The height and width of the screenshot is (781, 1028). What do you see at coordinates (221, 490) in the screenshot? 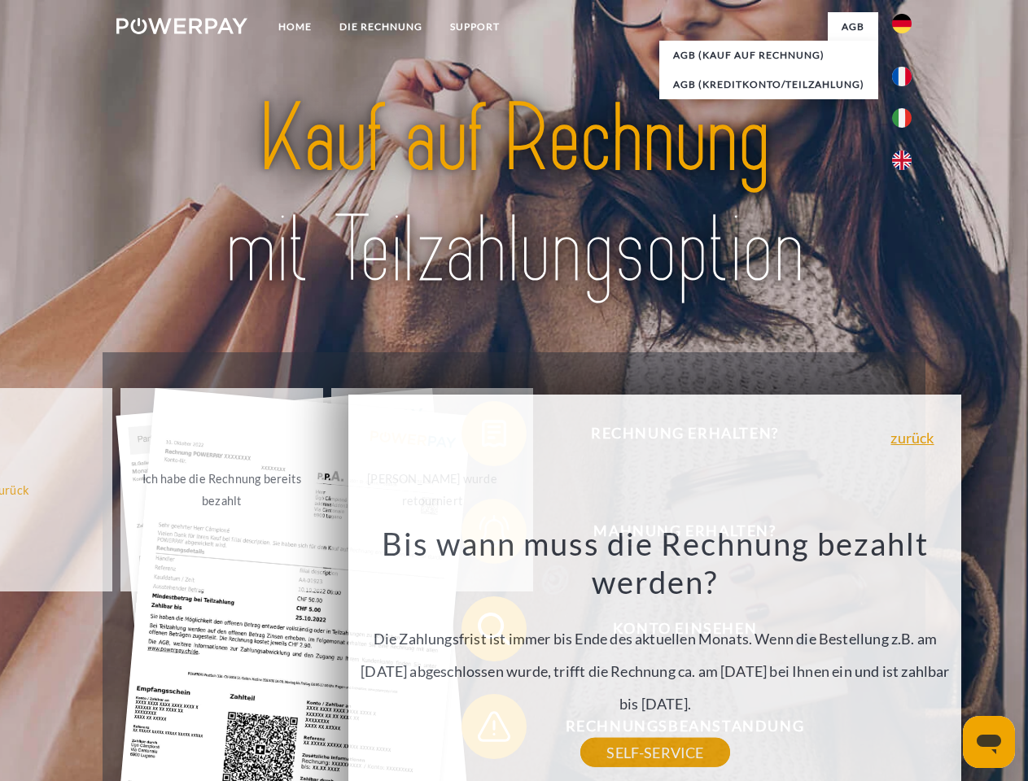
I see `div: Ich habe die Rechnung bereits bezahlt` at bounding box center [221, 490].